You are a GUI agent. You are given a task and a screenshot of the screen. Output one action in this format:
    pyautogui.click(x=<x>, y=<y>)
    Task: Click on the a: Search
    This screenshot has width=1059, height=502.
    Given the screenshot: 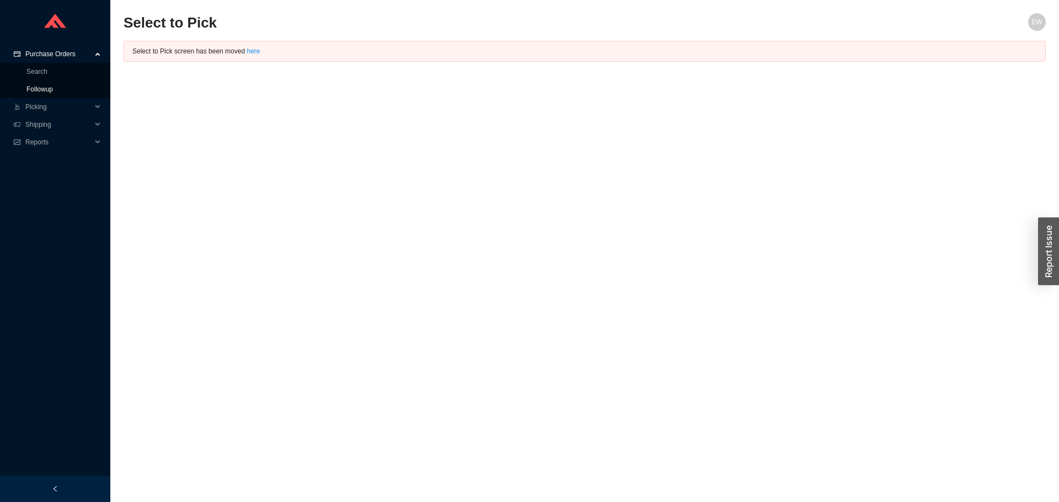 What is the action you would take?
    pyautogui.click(x=37, y=72)
    